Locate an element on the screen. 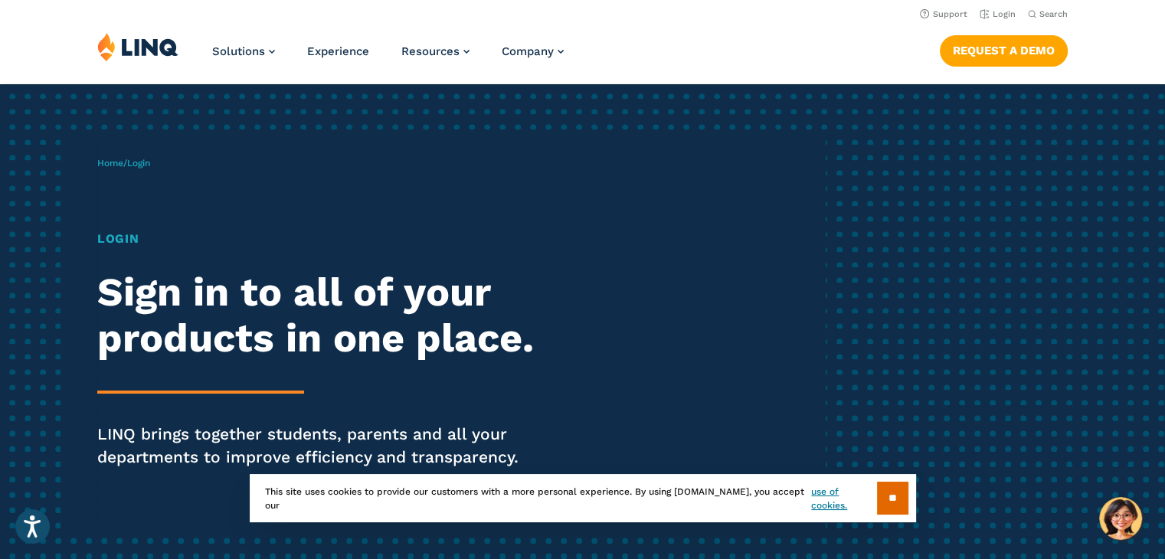 The height and width of the screenshot is (559, 1165). nav: Button Navigation is located at coordinates (1003, 49).